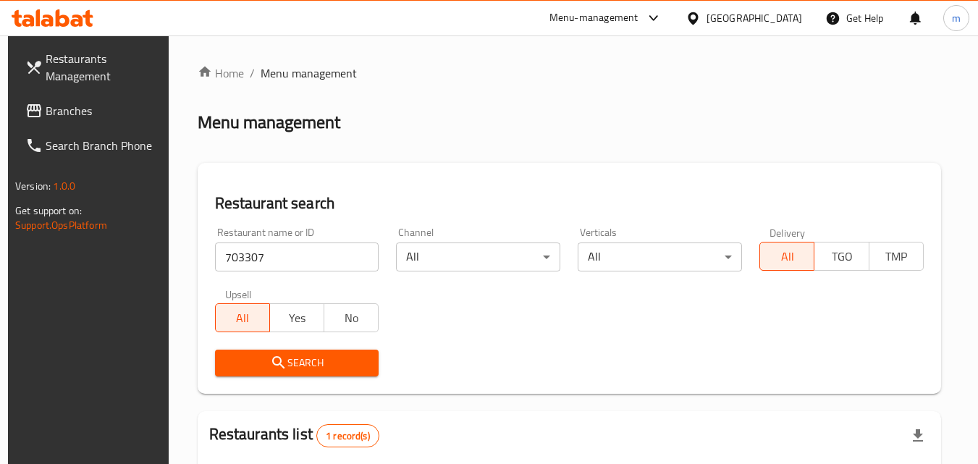 The image size is (978, 464). Describe the element at coordinates (103, 145) in the screenshot. I see `span: Search Branch Phone` at that location.